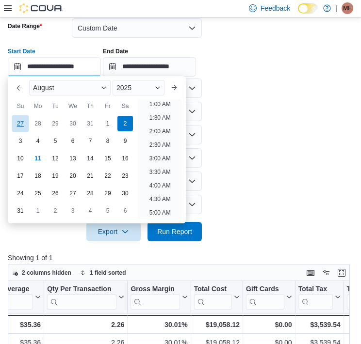 This screenshot has width=361, height=344. Describe the element at coordinates (137, 28) in the screenshot. I see `button: Custom Date` at that location.